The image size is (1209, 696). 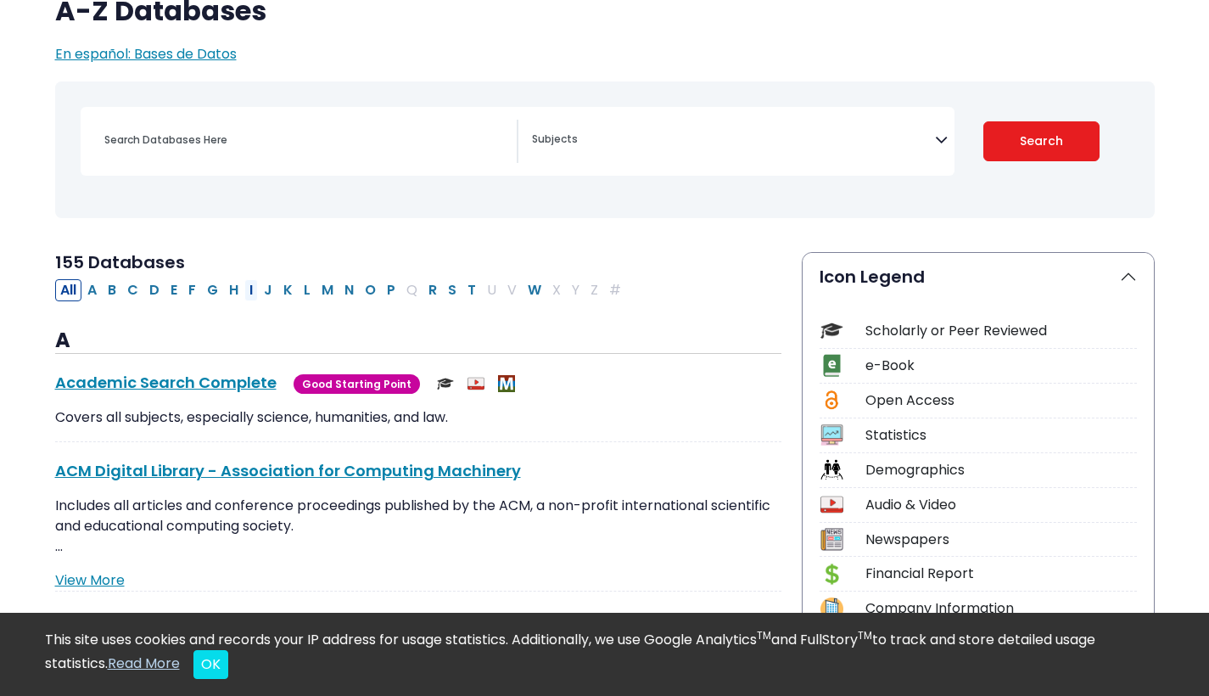 I want to click on input: Search database by title or keyword, so click(x=305, y=139).